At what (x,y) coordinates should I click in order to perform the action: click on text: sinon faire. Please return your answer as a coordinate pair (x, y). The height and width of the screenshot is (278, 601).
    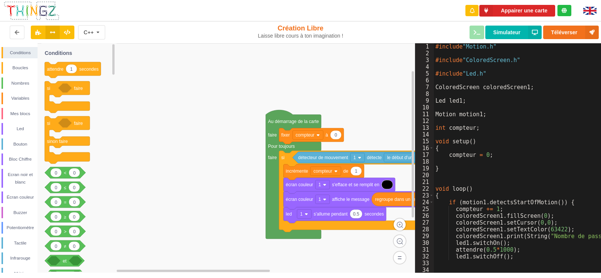
    Looking at the image, I should click on (58, 141).